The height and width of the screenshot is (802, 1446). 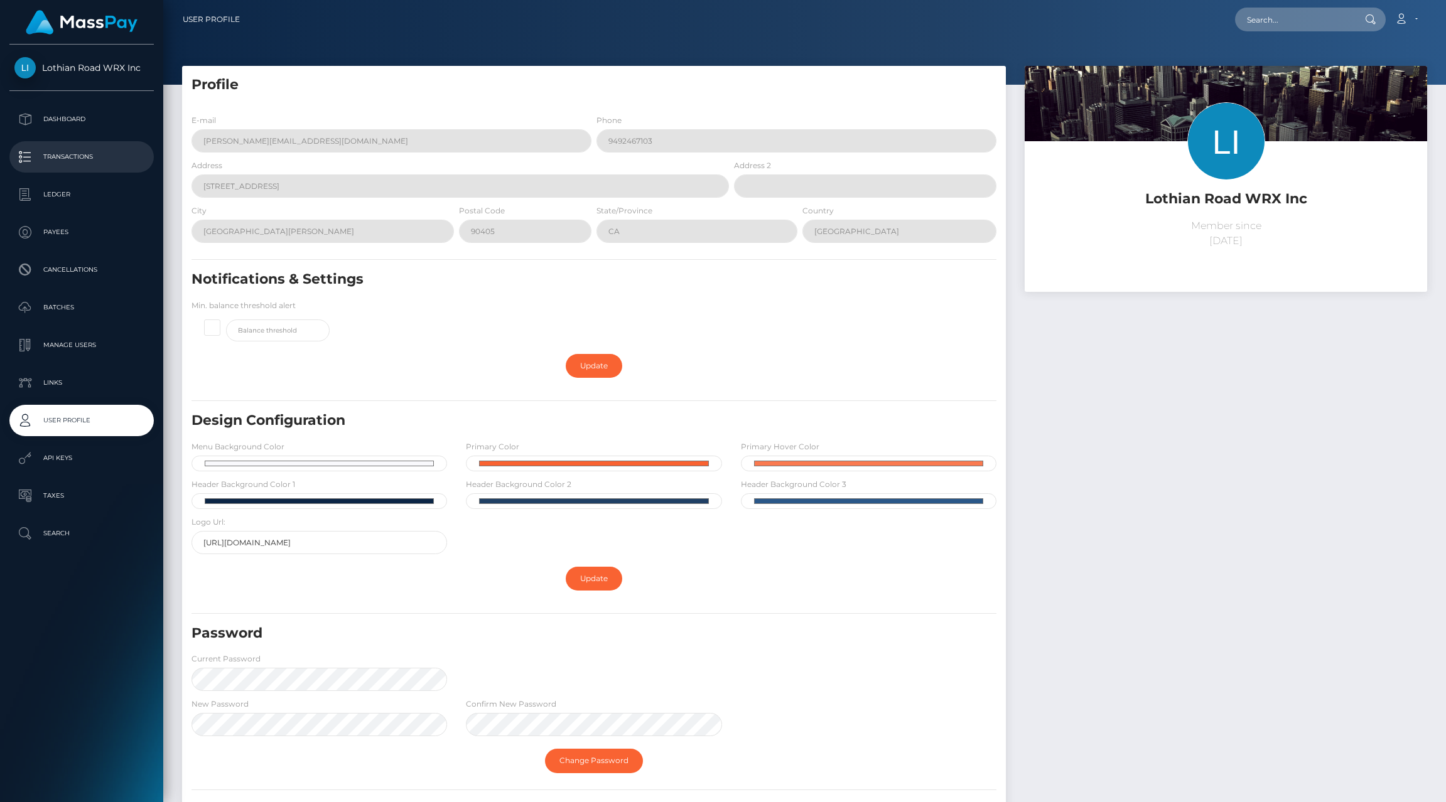 What do you see at coordinates (82, 232) in the screenshot?
I see `p: Payees` at bounding box center [82, 232].